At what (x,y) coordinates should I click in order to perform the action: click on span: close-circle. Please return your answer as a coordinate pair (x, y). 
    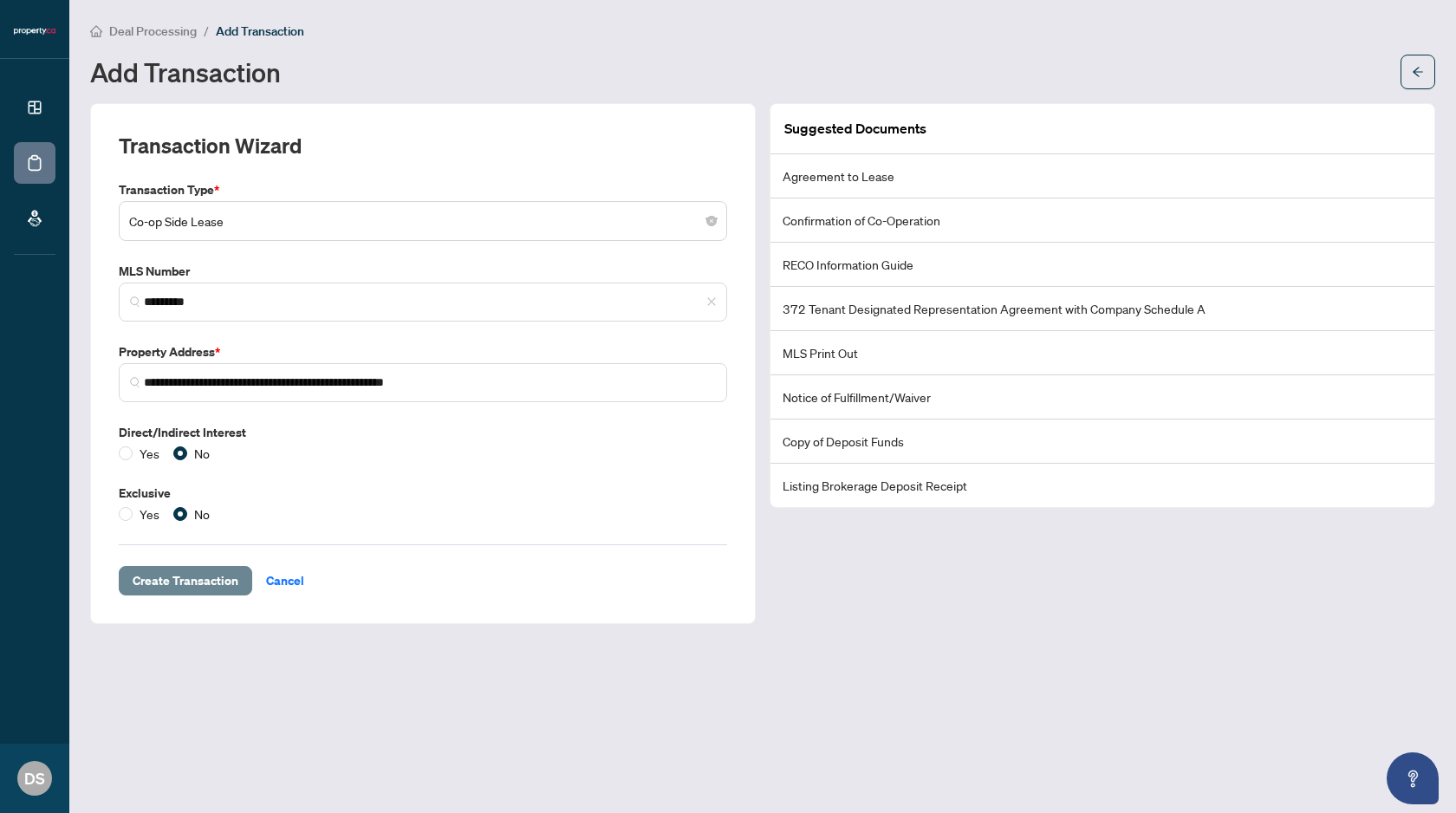
    Looking at the image, I should click on (712, 221).